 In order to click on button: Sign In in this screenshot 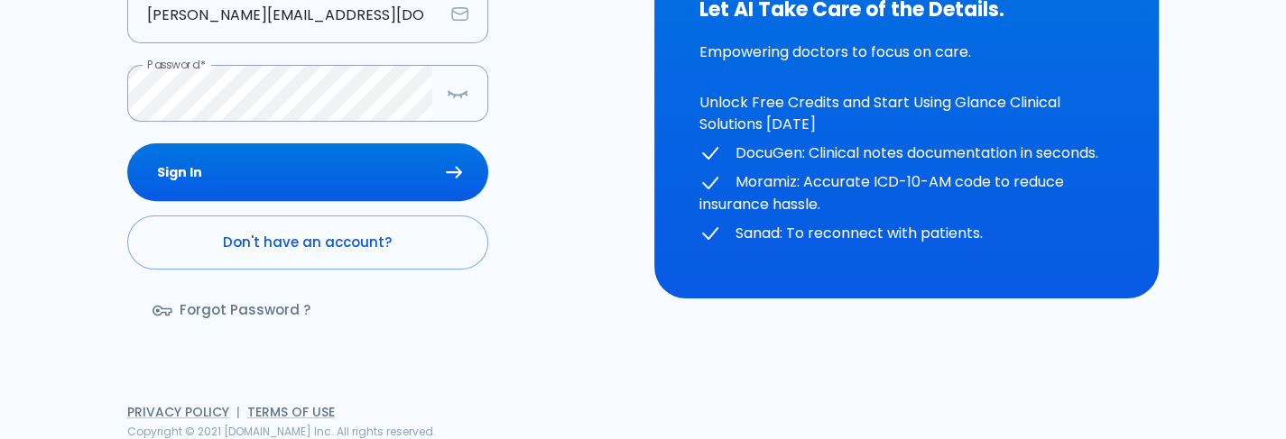, I will do `click(308, 172)`.